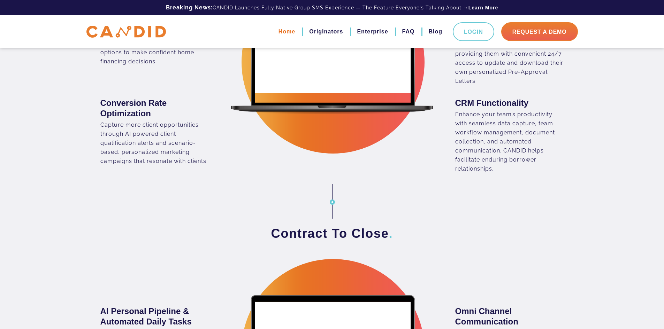  I want to click on a: Request A Demo, so click(539, 32).